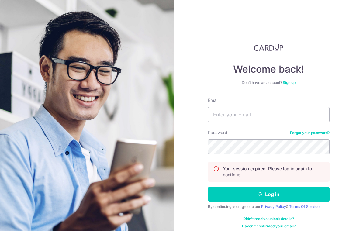 The width and height of the screenshot is (363, 231). Describe the element at coordinates (274, 172) in the screenshot. I see `p: Your session expired. Please log in again to continue.` at that location.